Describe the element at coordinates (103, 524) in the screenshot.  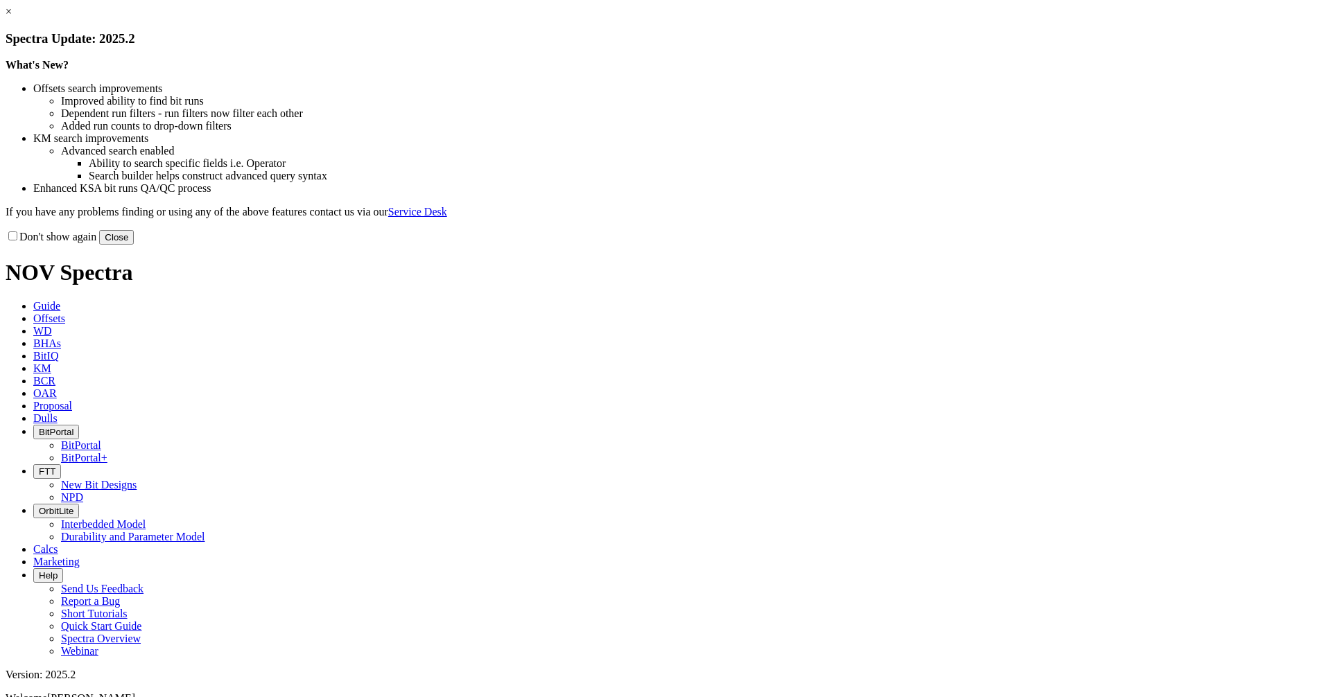
I see `a: Interbedded Model` at that location.